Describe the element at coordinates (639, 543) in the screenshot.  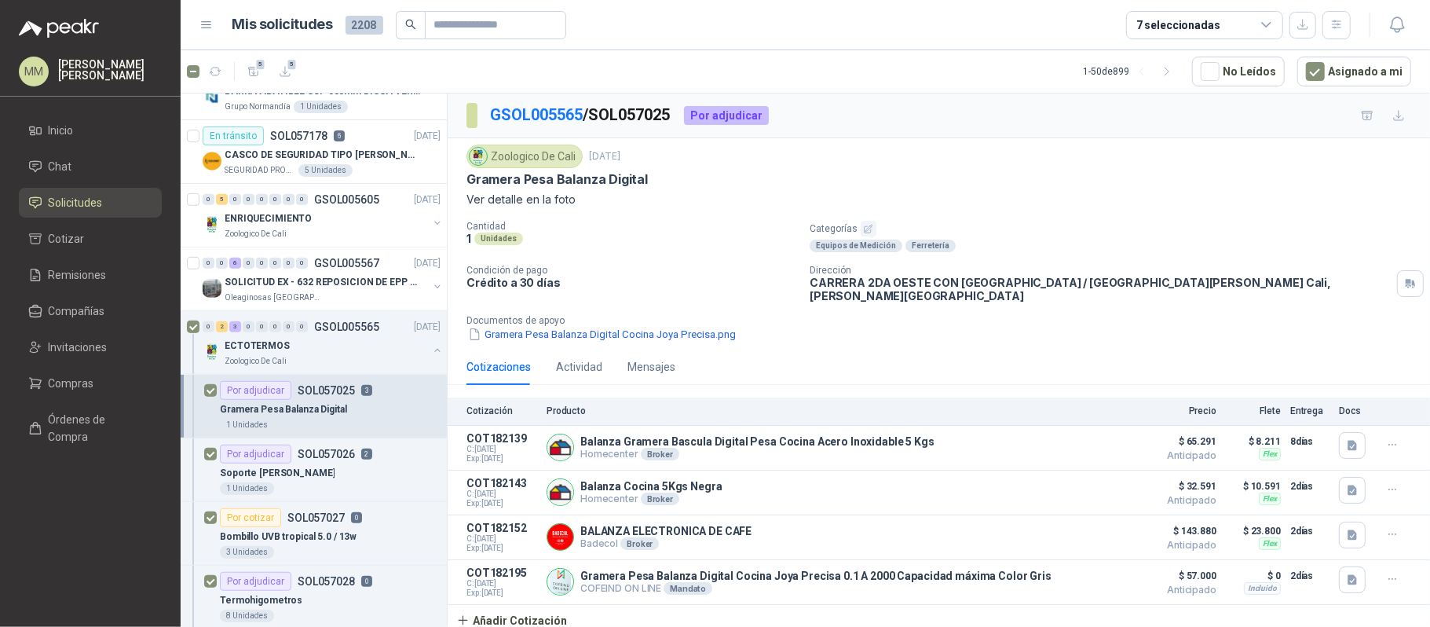
I see `div: Broker` at that location.